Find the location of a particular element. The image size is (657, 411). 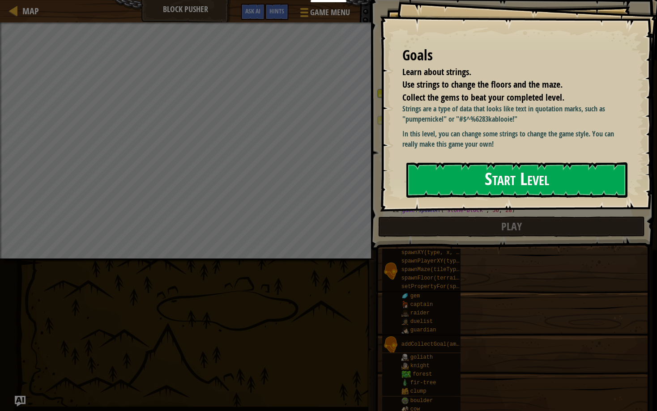

span: Play is located at coordinates (511, 226).